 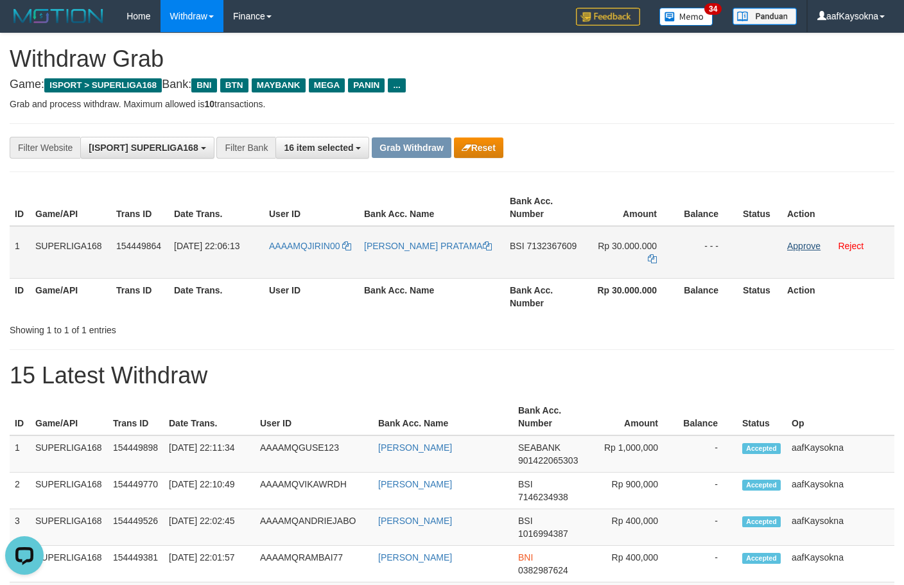 I want to click on span: AAAAMQJIRIN00, so click(x=304, y=246).